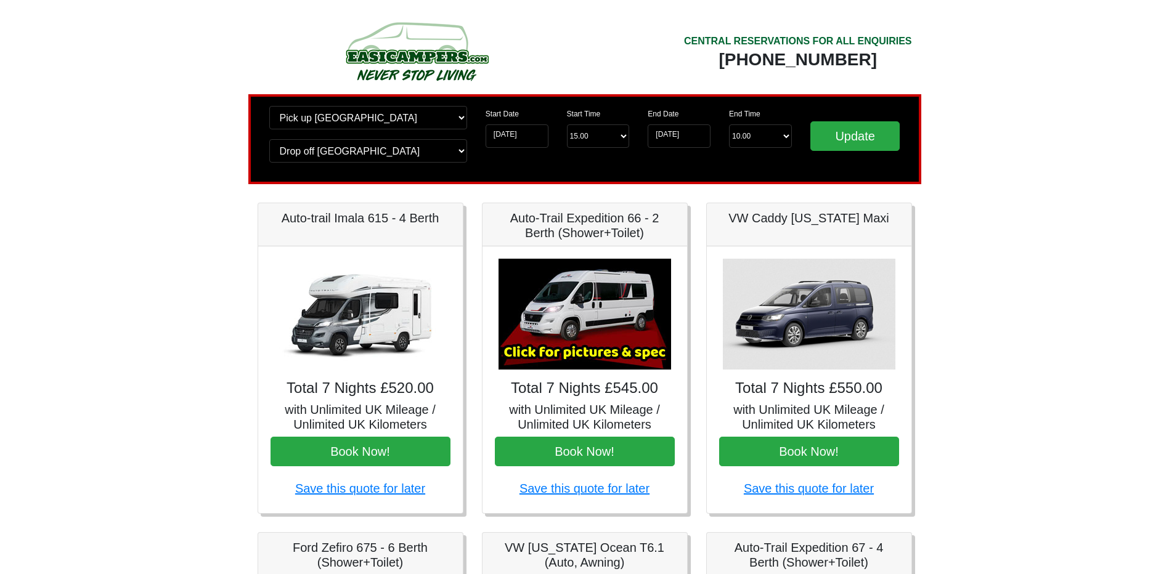 Image resolution: width=1169 pixels, height=574 pixels. What do you see at coordinates (744, 114) in the screenshot?
I see `label: End Time` at bounding box center [744, 114].